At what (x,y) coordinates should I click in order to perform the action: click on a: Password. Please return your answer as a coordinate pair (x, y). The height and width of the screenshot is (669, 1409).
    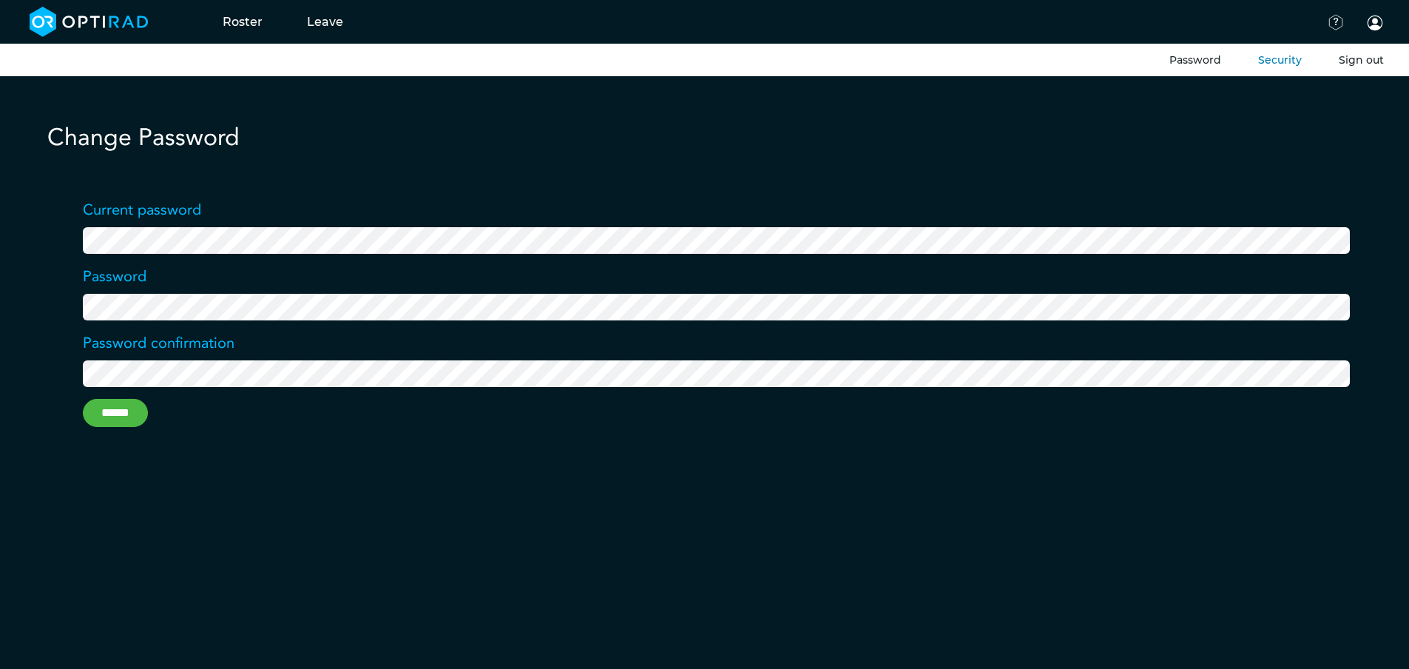
    Looking at the image, I should click on (1195, 60).